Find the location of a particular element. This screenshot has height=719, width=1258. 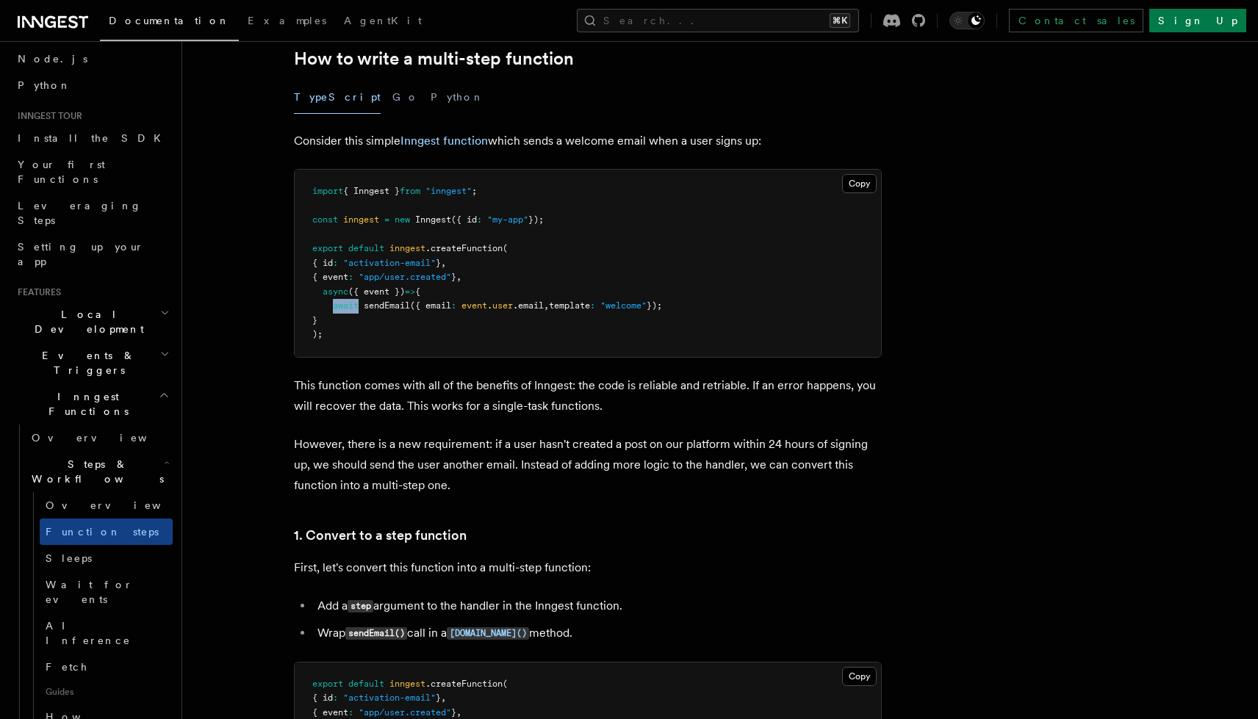

span: user is located at coordinates (502, 306).